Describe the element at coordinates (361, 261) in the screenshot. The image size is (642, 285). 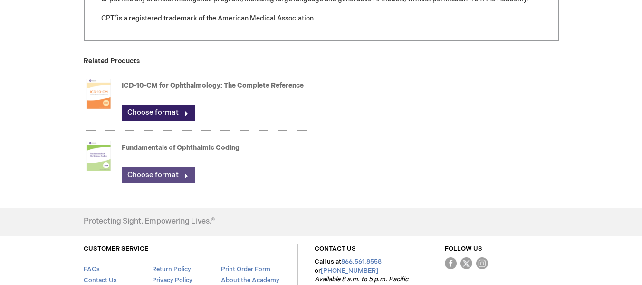
I see `a: 866.561.8558` at that location.